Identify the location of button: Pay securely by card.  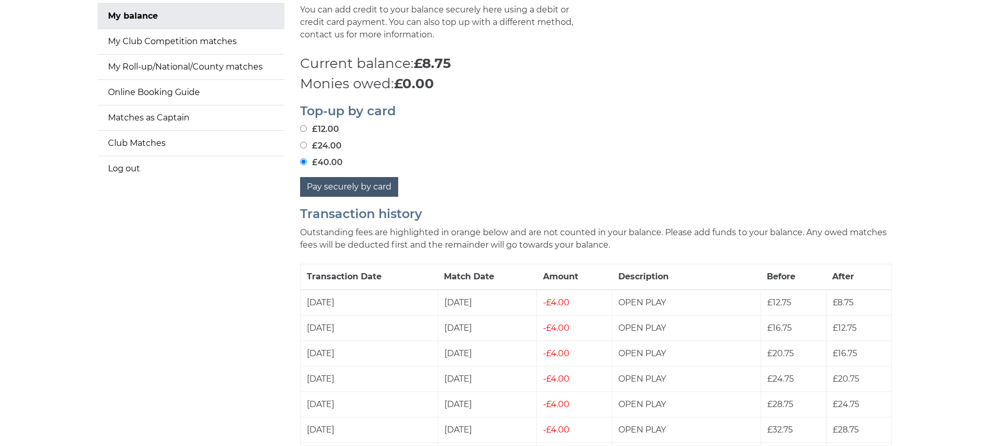
(349, 187).